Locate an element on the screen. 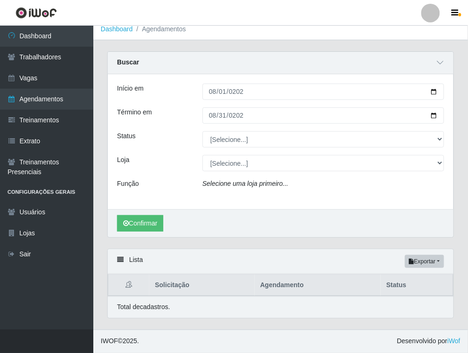 The width and height of the screenshot is (468, 353). th: Solicitação is located at coordinates (202, 285).